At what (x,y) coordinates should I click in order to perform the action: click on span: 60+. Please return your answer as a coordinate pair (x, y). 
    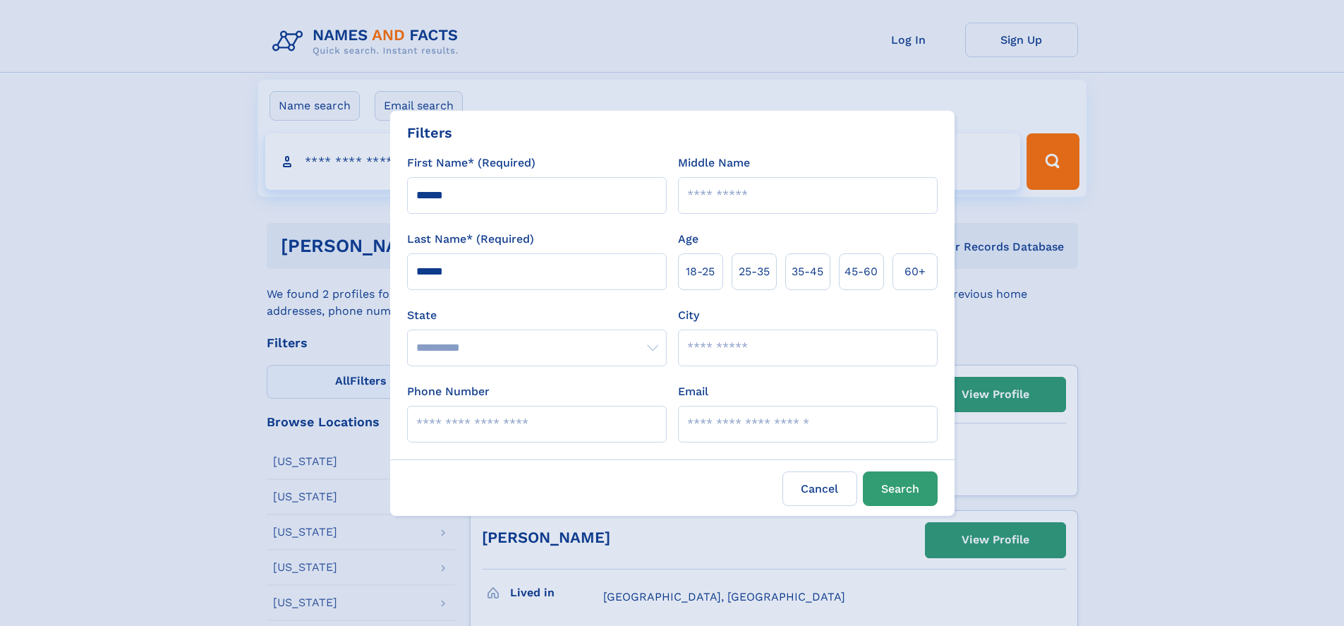
    Looking at the image, I should click on (915, 272).